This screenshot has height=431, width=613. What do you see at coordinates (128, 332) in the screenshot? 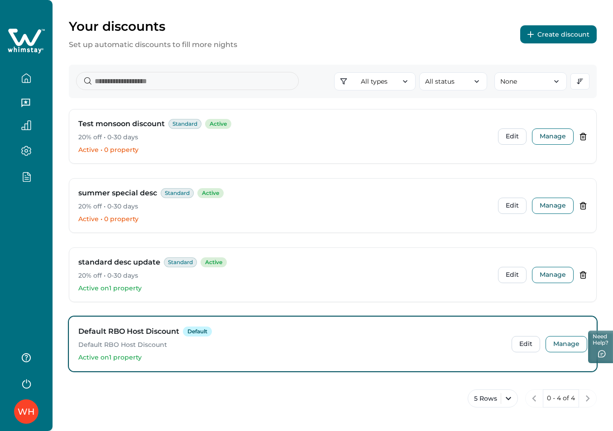
I see `h3: Default RBO Host Discount` at bounding box center [128, 332].